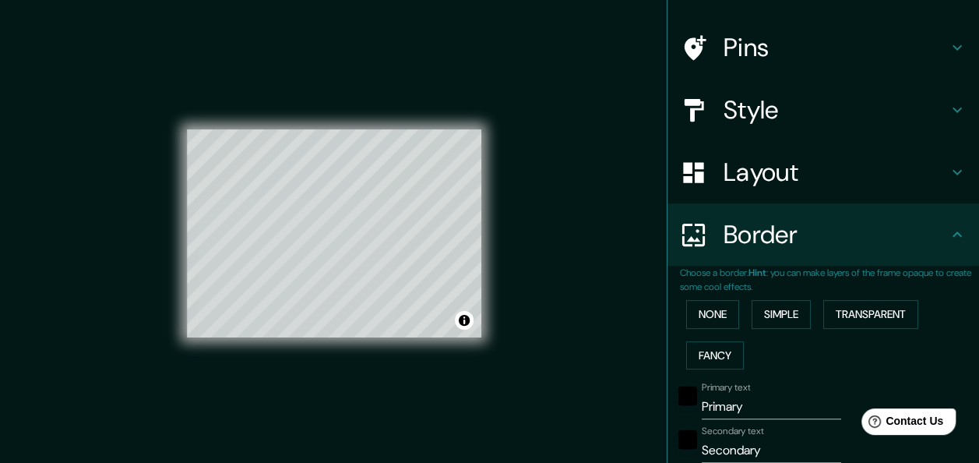 This screenshot has width=979, height=463. Describe the element at coordinates (824, 172) in the screenshot. I see `div: Layout` at that location.